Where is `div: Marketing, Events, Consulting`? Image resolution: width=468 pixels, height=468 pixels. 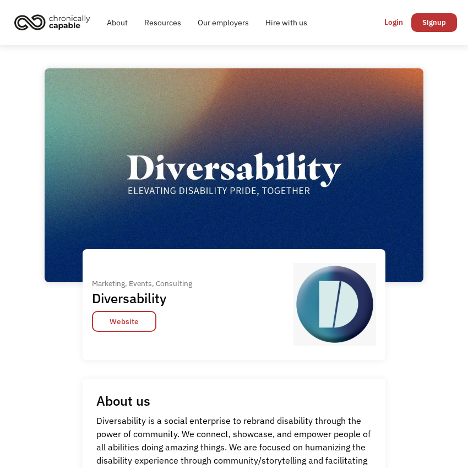 div: Marketing, Events, Consulting is located at coordinates (142, 283).